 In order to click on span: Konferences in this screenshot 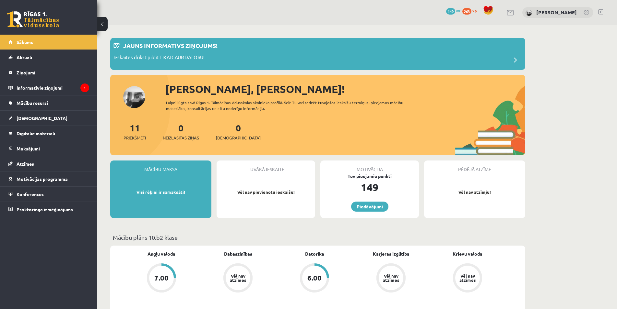, I will do `click(30, 194)`.